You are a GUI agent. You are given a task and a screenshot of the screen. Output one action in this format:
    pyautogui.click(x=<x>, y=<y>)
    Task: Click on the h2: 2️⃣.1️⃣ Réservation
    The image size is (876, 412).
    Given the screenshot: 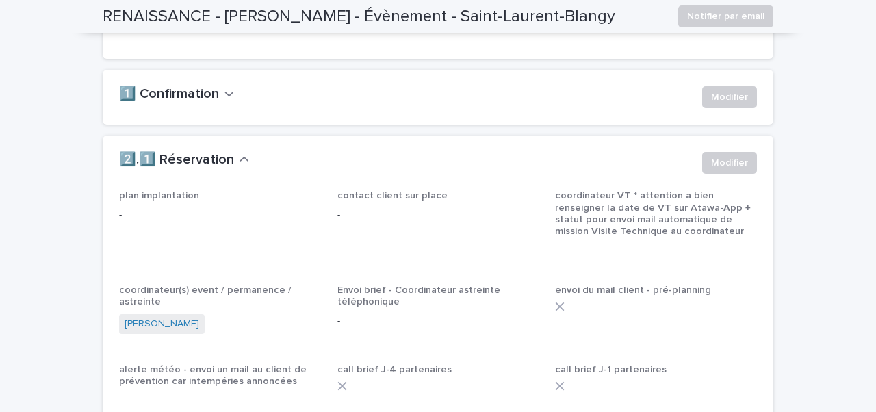 What is the action you would take?
    pyautogui.click(x=177, y=160)
    